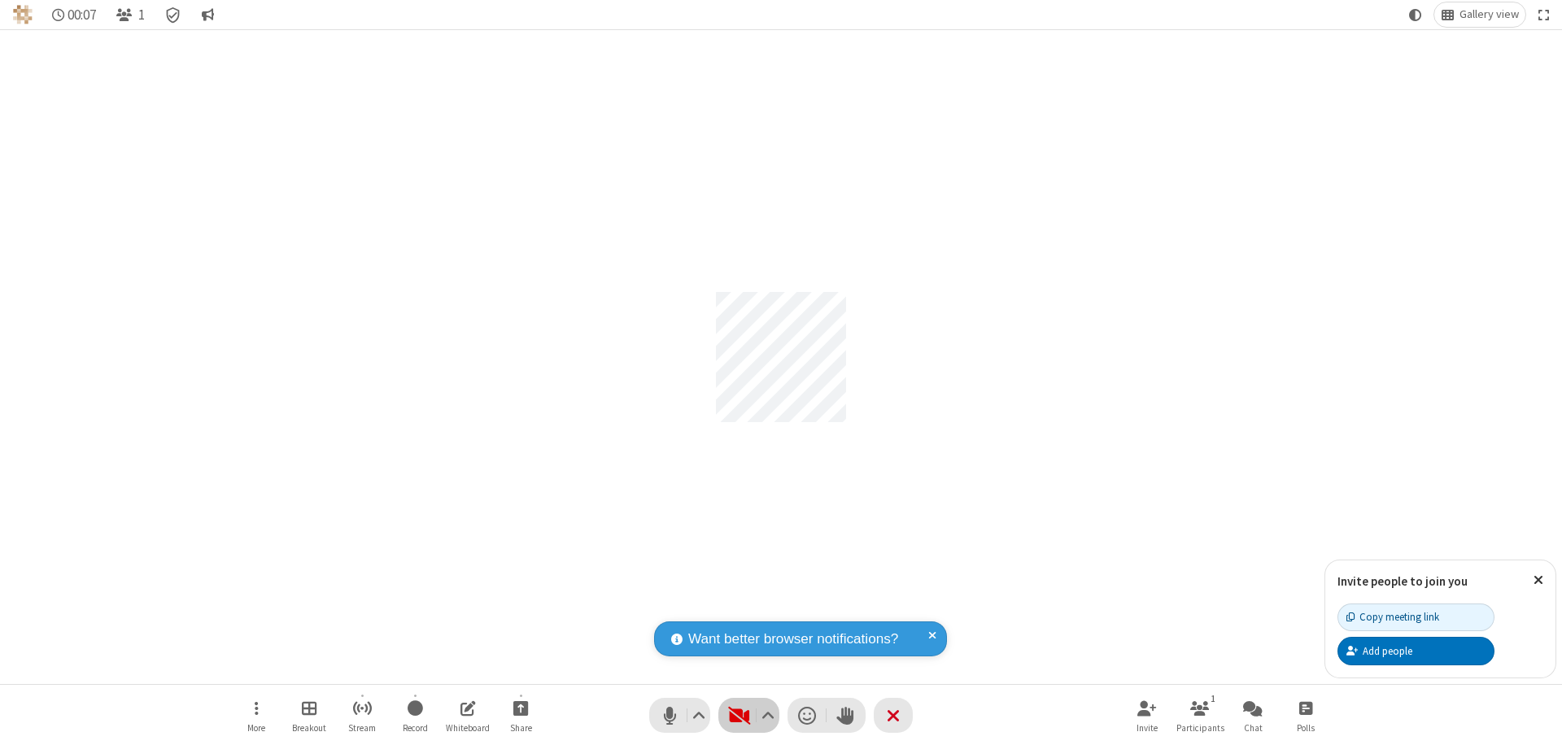 The image size is (1562, 745). Describe the element at coordinates (23, 15) in the screenshot. I see `img: QA Selenium DO NOT DELETE OR CHANGE` at that location.